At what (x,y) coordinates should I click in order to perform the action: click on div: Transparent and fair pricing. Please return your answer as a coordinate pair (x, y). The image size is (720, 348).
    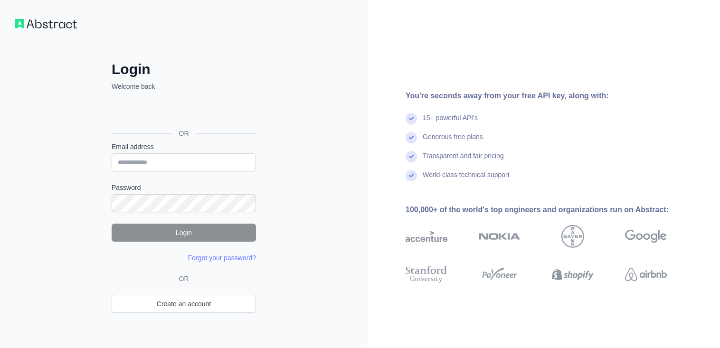
    Looking at the image, I should click on (463, 161).